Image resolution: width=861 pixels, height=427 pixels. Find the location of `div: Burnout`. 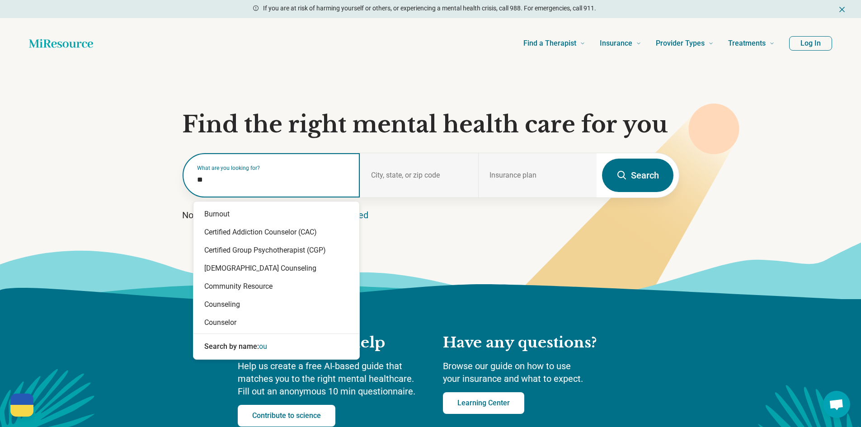

div: Burnout is located at coordinates (276, 214).